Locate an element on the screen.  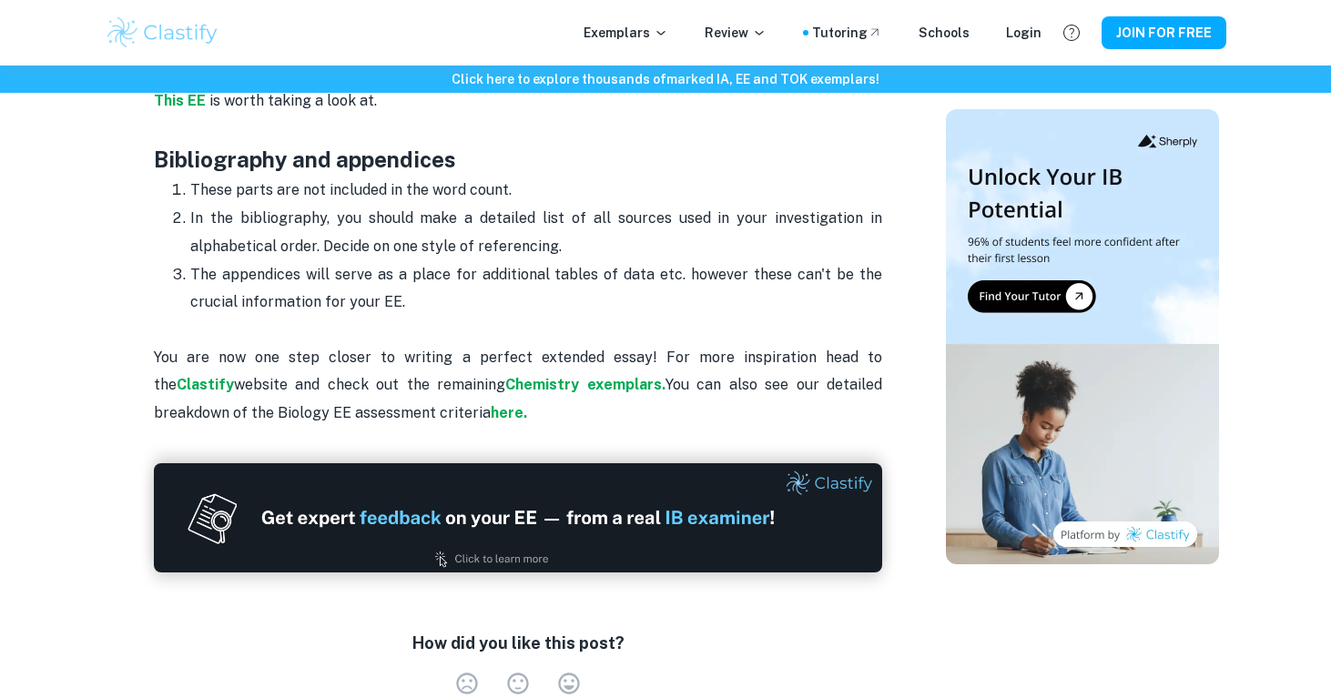
strong: Clastify is located at coordinates (205, 384).